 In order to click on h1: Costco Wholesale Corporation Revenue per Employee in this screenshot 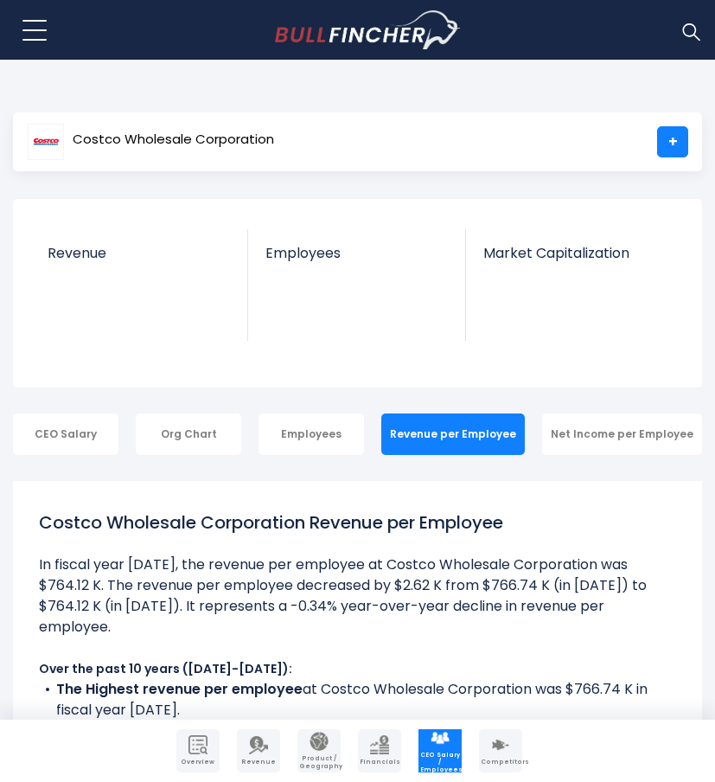, I will do `click(357, 522)`.